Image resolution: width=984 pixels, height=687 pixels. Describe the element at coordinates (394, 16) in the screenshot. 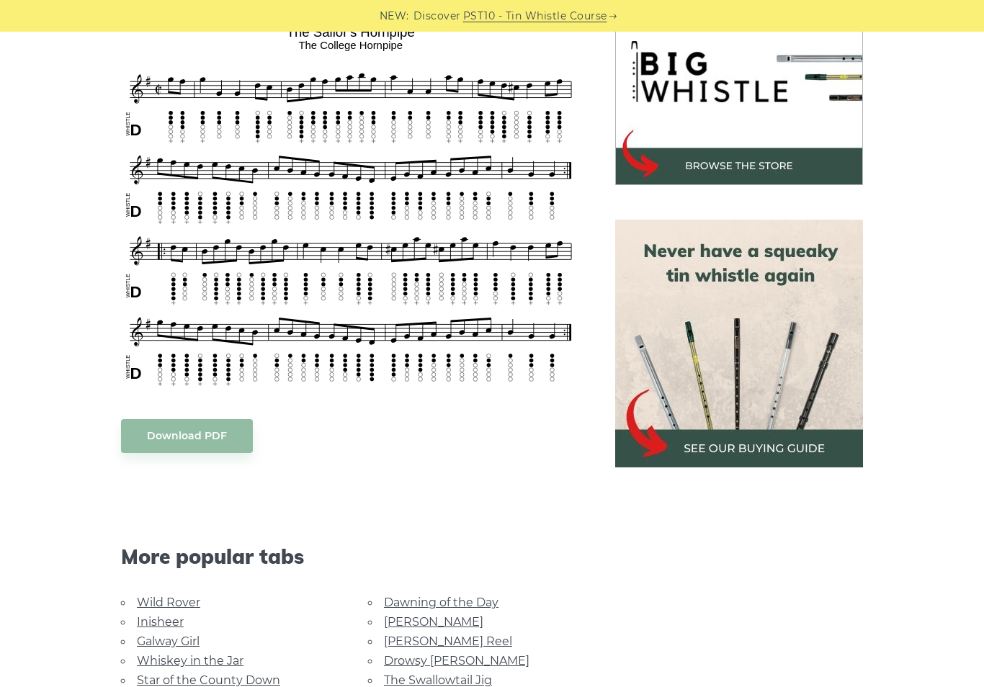

I see `span: NEW:` at that location.